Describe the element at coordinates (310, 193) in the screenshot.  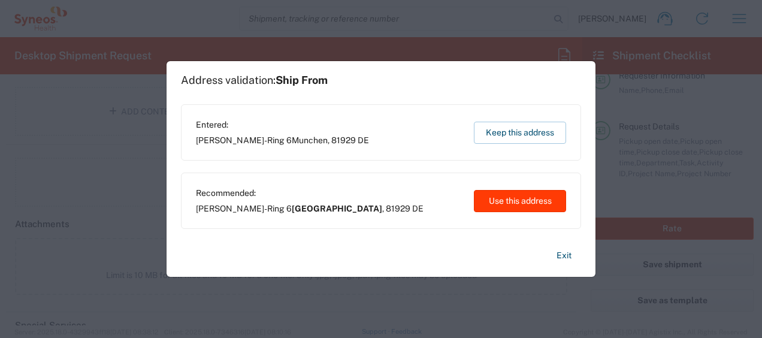
I see `span: Recommended:` at that location.